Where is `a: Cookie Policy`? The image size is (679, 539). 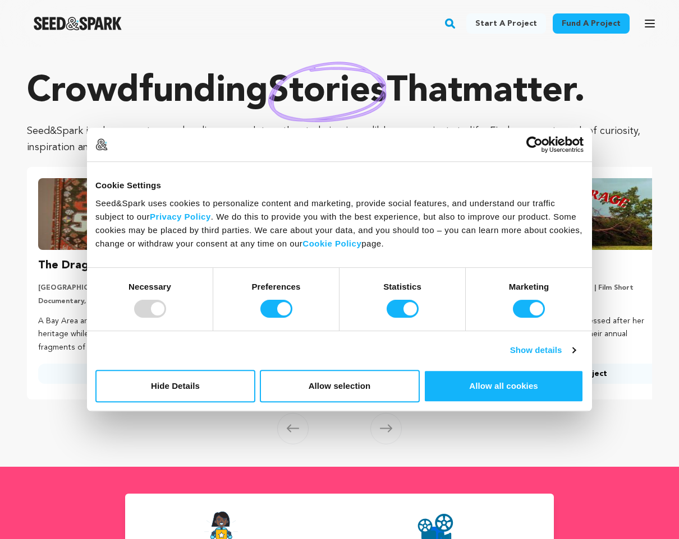
a: Cookie Policy is located at coordinates (331, 243).